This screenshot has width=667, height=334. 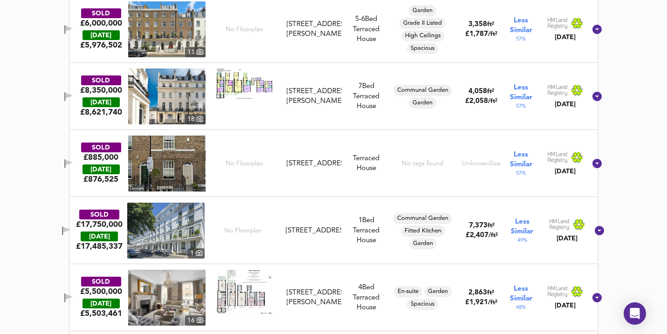 I want to click on div: 16, so click(x=195, y=321).